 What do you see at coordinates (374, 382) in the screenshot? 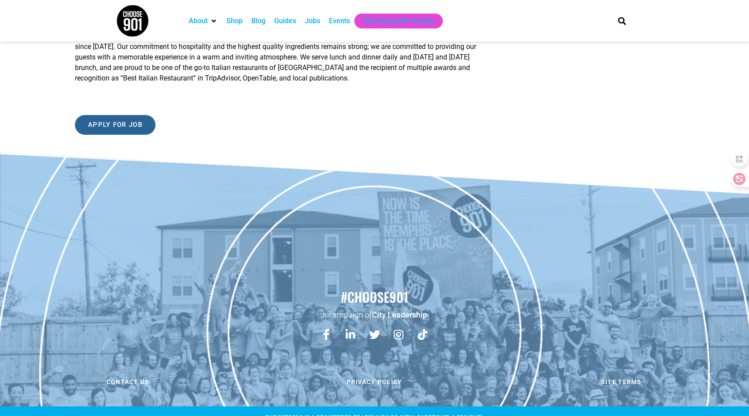
I see `a: Privacy Policy` at bounding box center [374, 382].